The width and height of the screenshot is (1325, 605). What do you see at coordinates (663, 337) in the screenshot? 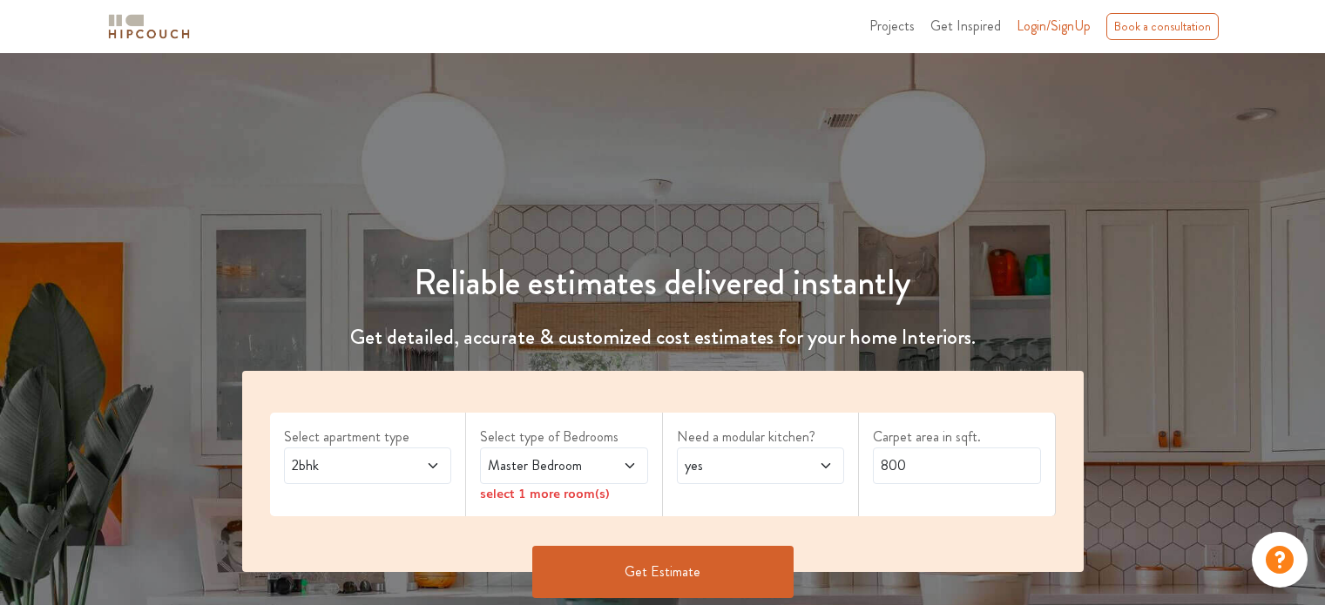
I see `h4: Get detailed, accurate & customized cost estimates for your home Interiors.` at bounding box center [663, 337].